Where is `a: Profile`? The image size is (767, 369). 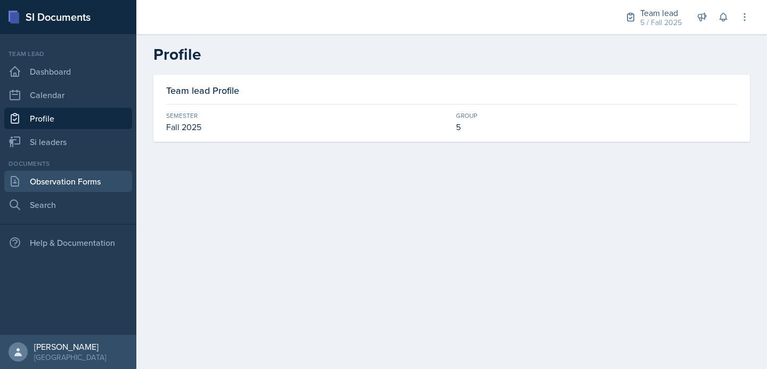 a: Profile is located at coordinates (68, 118).